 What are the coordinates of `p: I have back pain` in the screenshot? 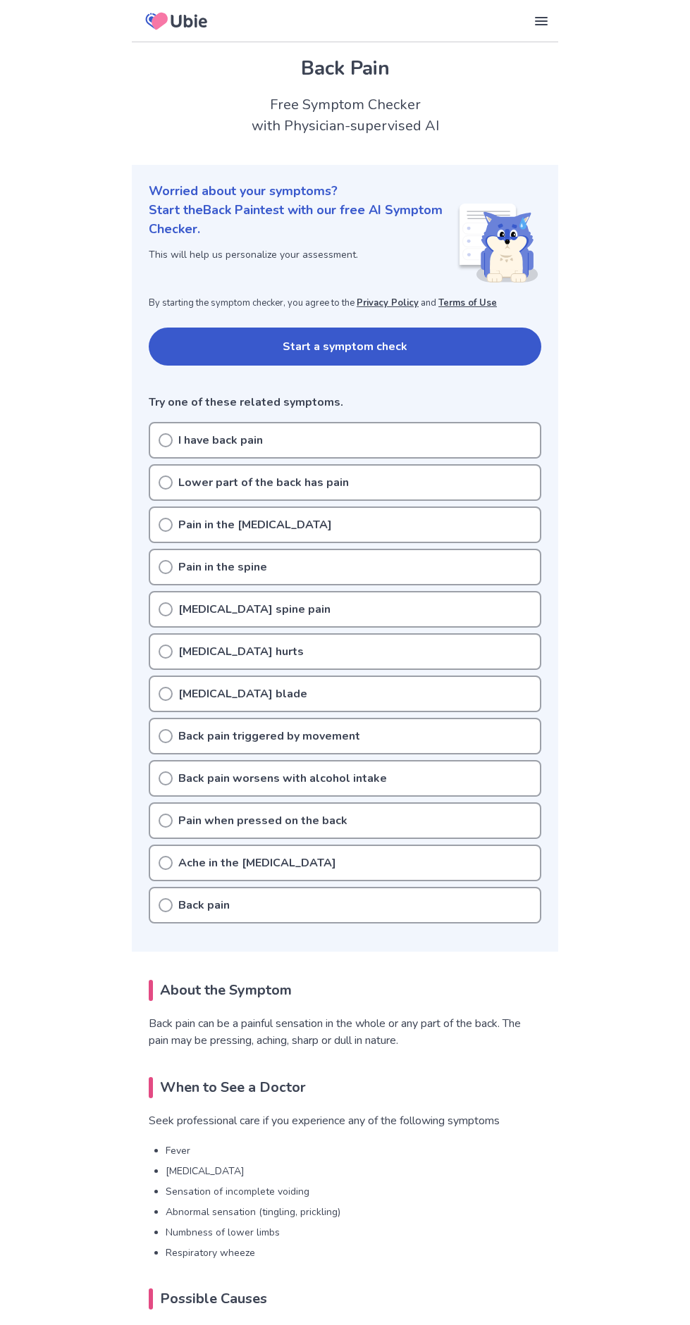 It's located at (221, 440).